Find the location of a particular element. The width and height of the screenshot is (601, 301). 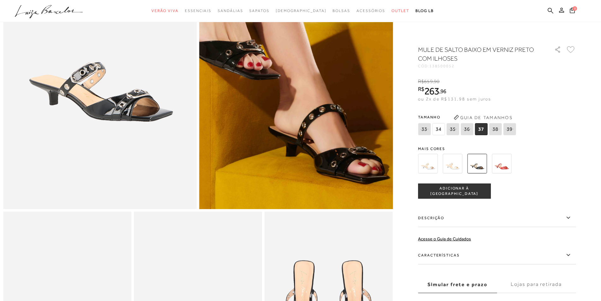

span: Verão Viva is located at coordinates (165, 11).